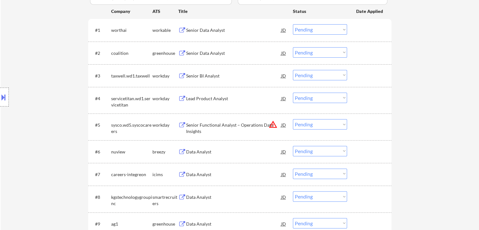 Image resolution: width=479 pixels, height=230 pixels. What do you see at coordinates (101, 197) in the screenshot?
I see `div: #8` at bounding box center [101, 197].